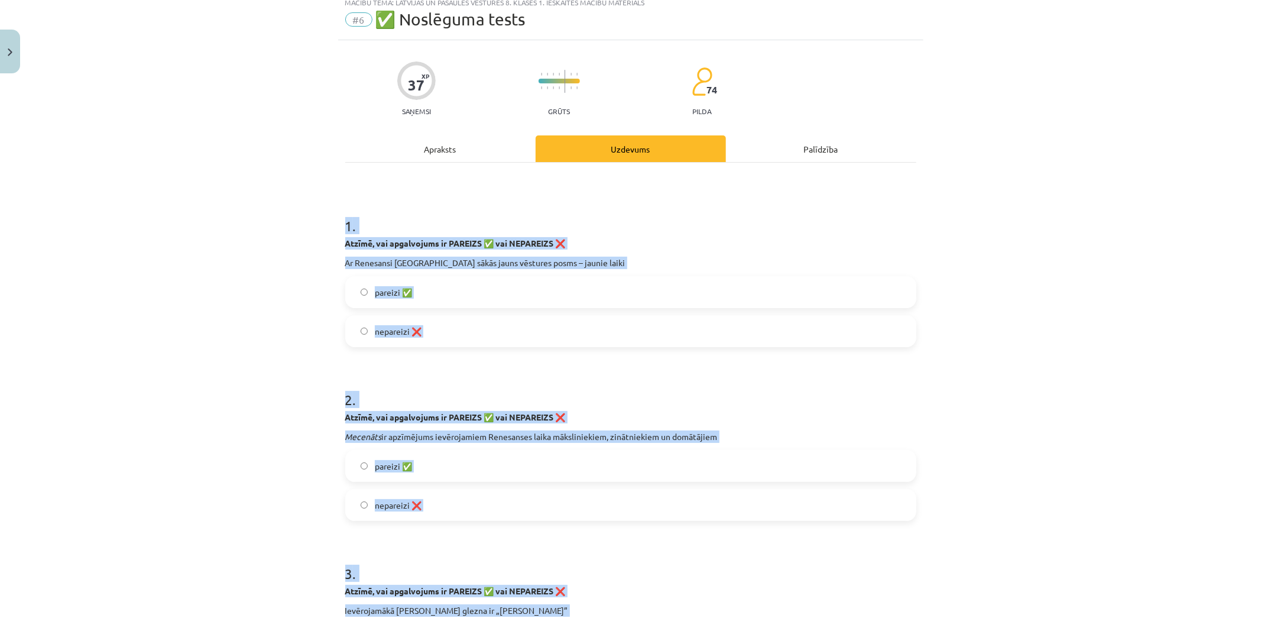  I want to click on div: 37, so click(416, 85).